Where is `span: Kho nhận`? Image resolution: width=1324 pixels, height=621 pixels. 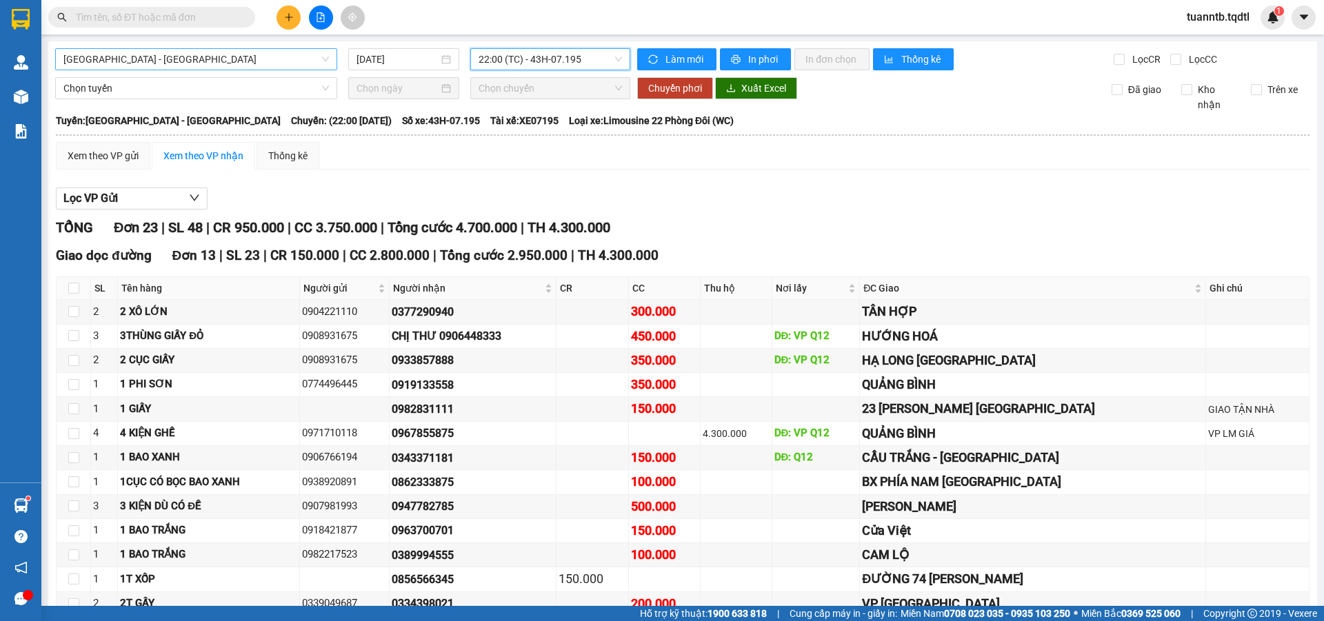 span: Kho nhận is located at coordinates (1216, 97).